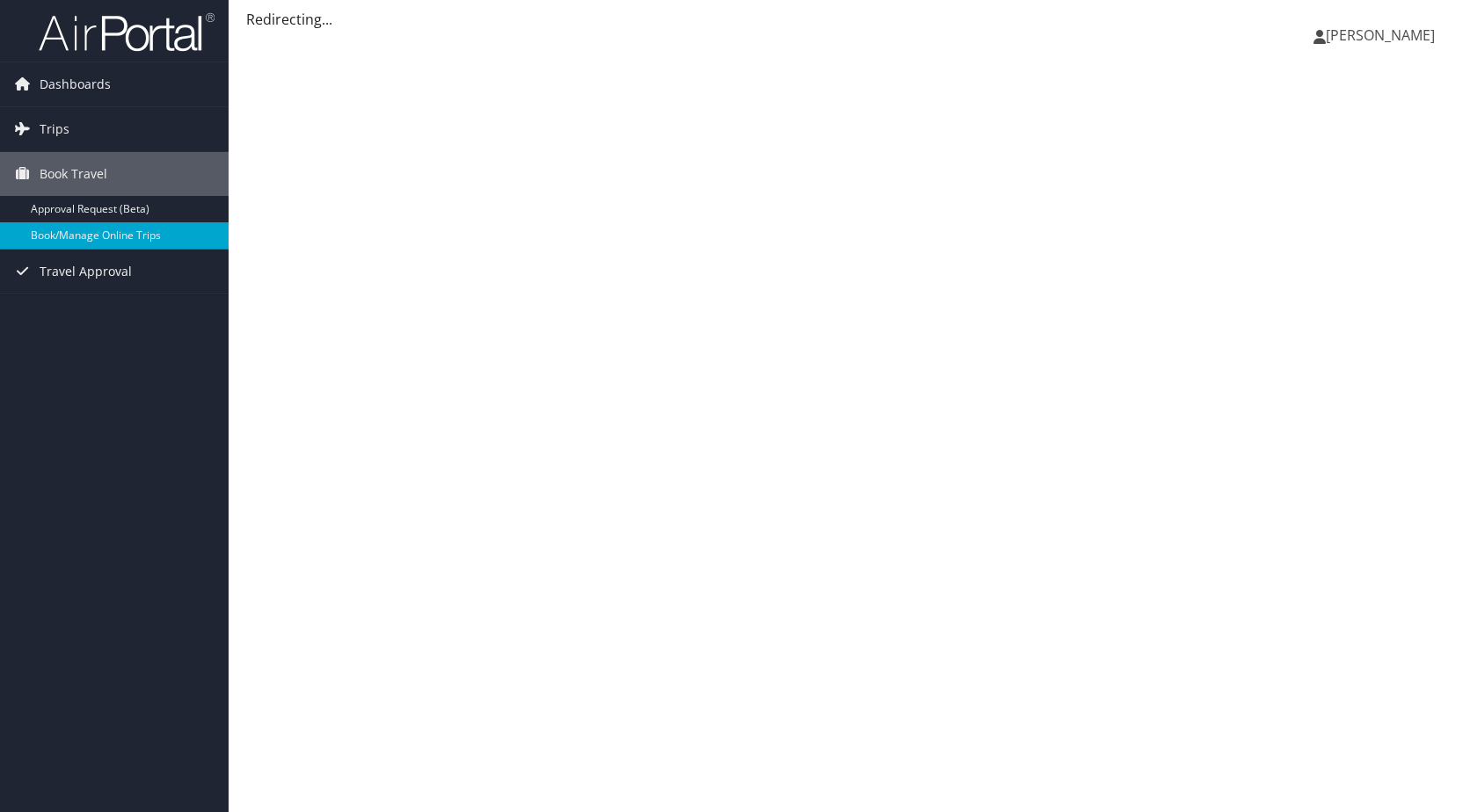 The width and height of the screenshot is (1470, 812). Describe the element at coordinates (73, 174) in the screenshot. I see `span: Book Travel` at that location.